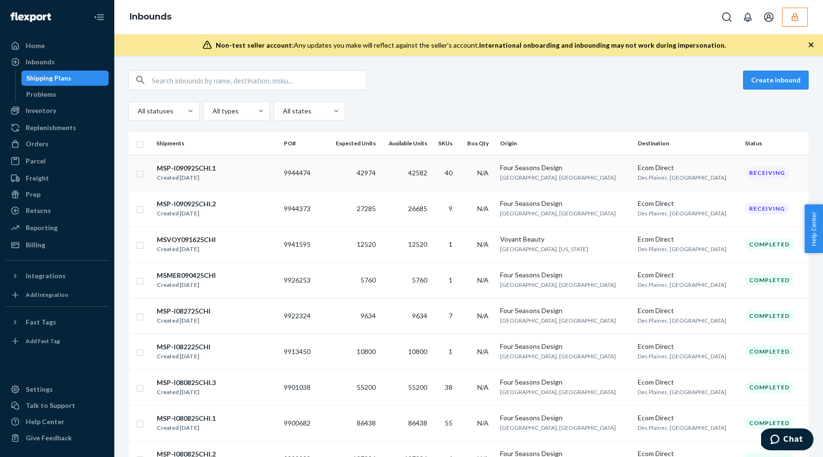  What do you see at coordinates (183, 311) in the screenshot?
I see `div: MSP-I082725CHI` at bounding box center [183, 311].